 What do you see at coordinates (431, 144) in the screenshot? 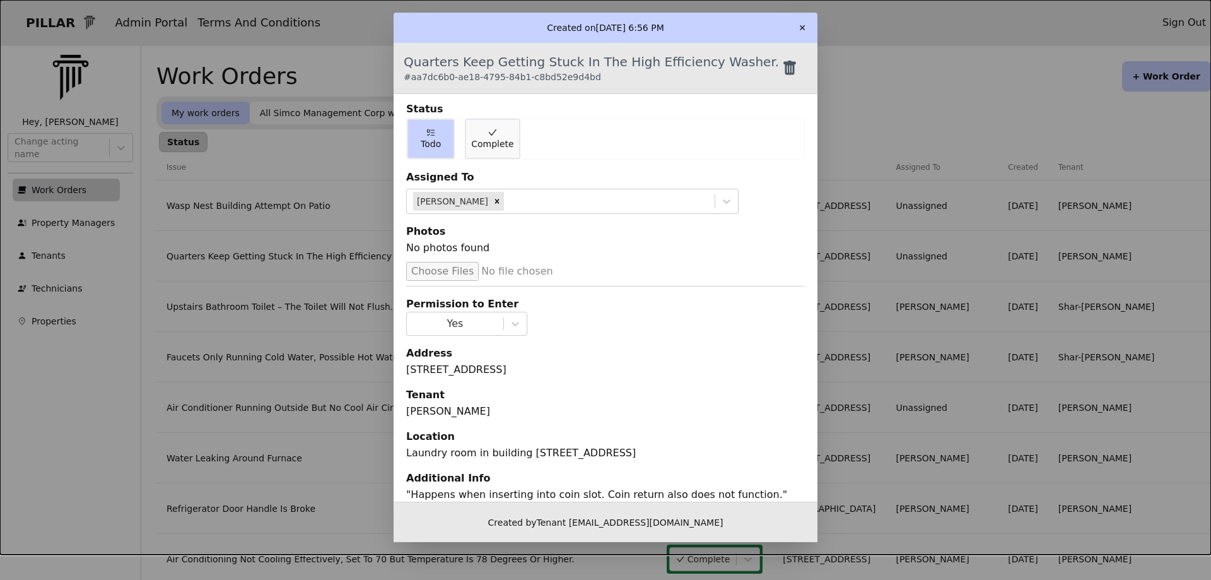
I see `span: Todo` at bounding box center [431, 144].